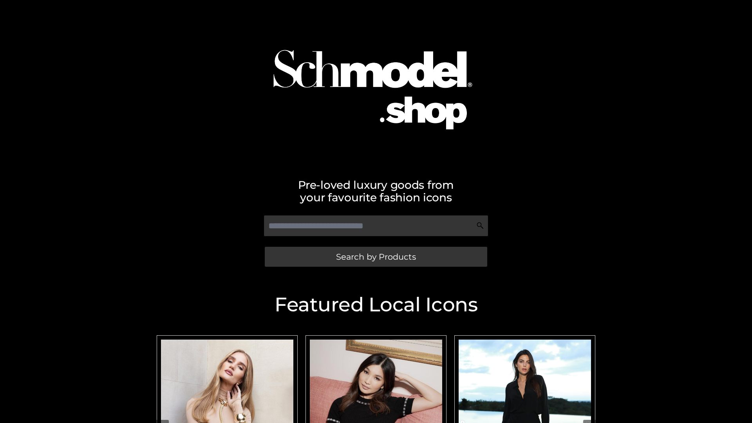  Describe the element at coordinates (376, 256) in the screenshot. I see `a: Search by Products` at that location.